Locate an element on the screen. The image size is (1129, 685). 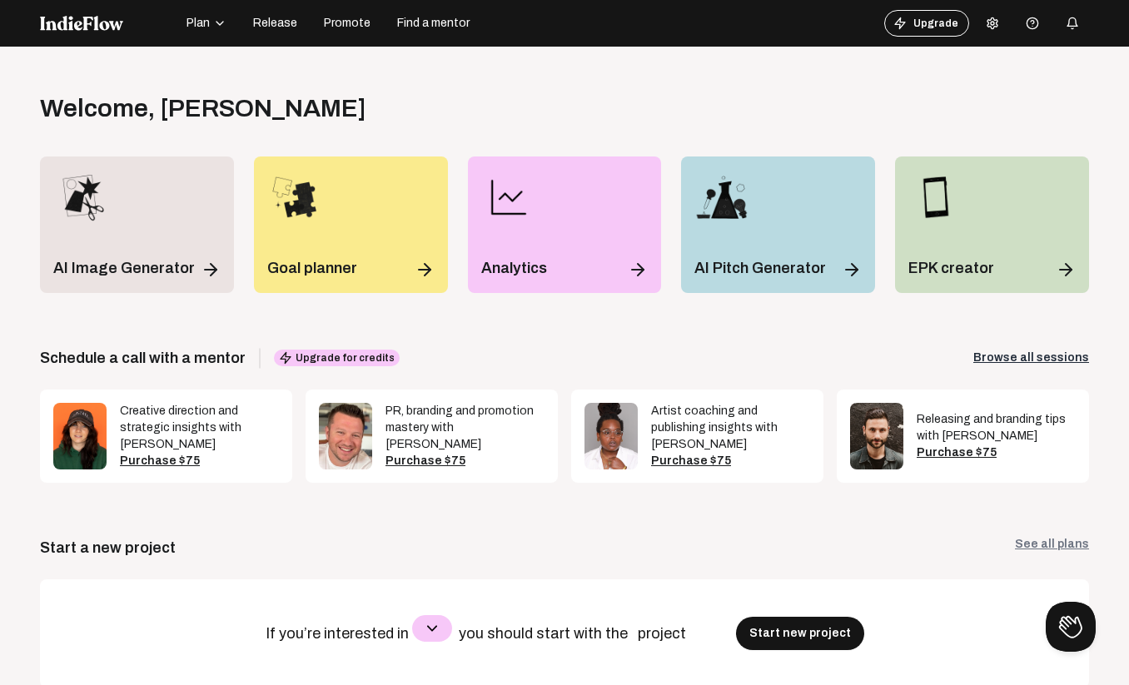
button: Upgrade is located at coordinates (927, 23).